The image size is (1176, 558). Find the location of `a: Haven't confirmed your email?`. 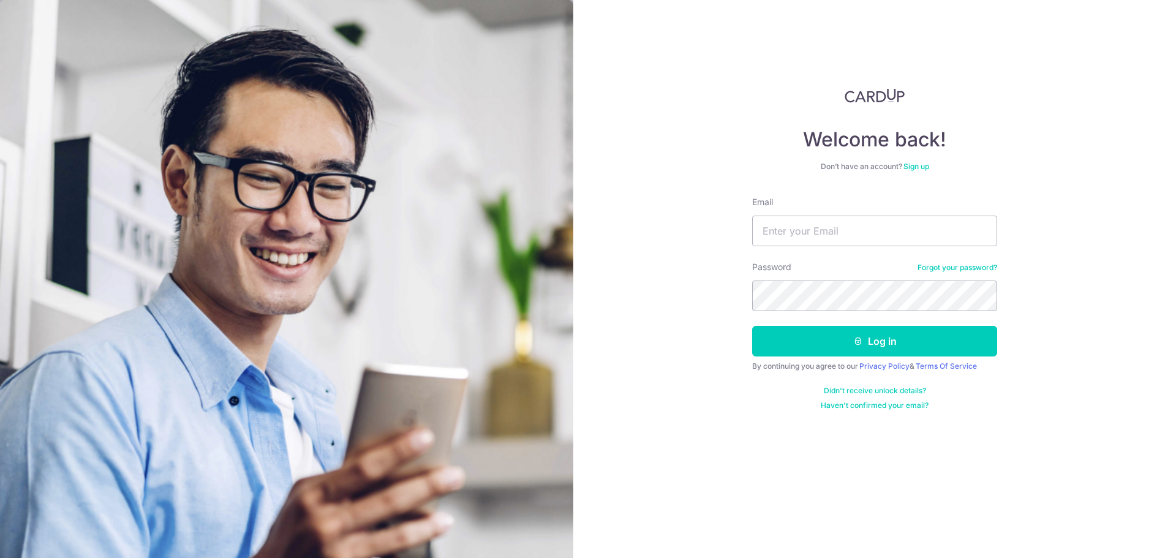

a: Haven't confirmed your email? is located at coordinates (875, 406).